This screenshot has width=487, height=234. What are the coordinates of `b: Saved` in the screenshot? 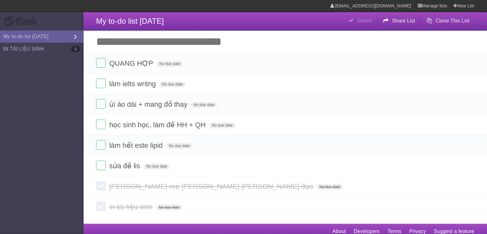 It's located at (364, 20).